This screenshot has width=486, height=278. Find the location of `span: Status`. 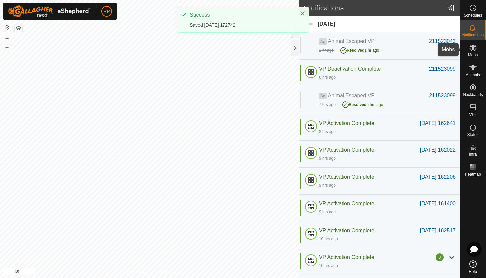

span: Status is located at coordinates (473, 134).